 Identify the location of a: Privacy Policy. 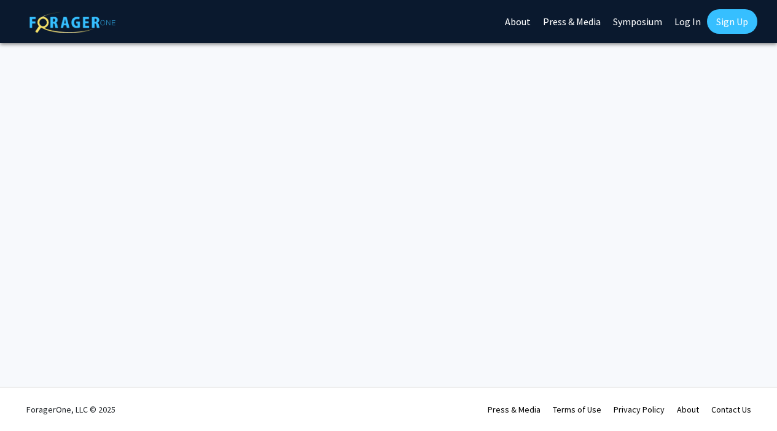
(639, 409).